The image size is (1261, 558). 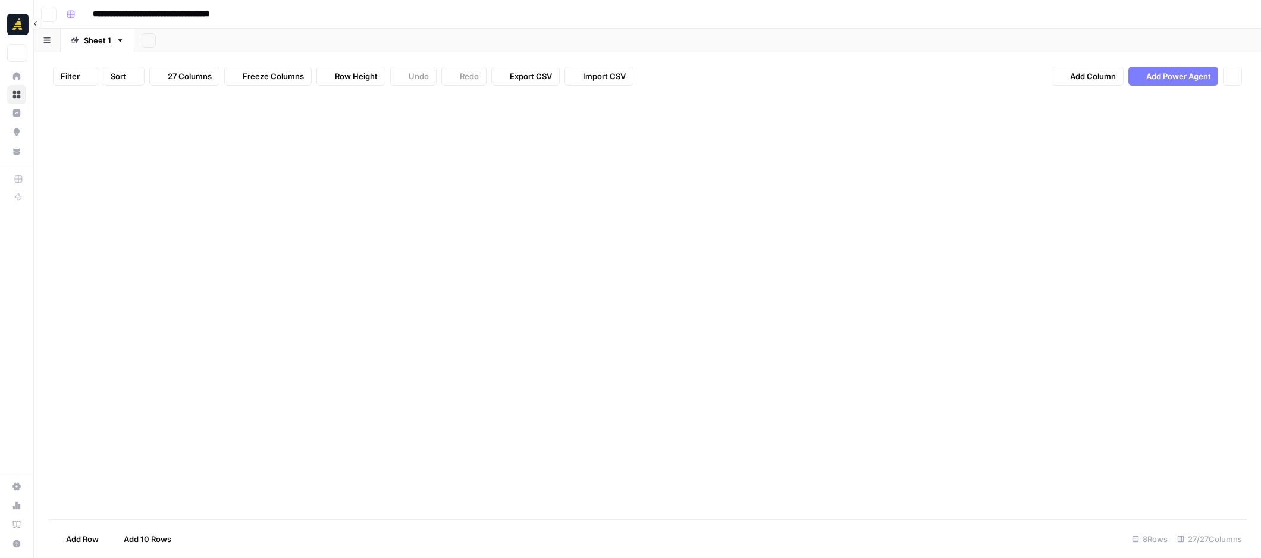 What do you see at coordinates (1150, 539) in the screenshot?
I see `div: 8 Rows` at bounding box center [1150, 539].